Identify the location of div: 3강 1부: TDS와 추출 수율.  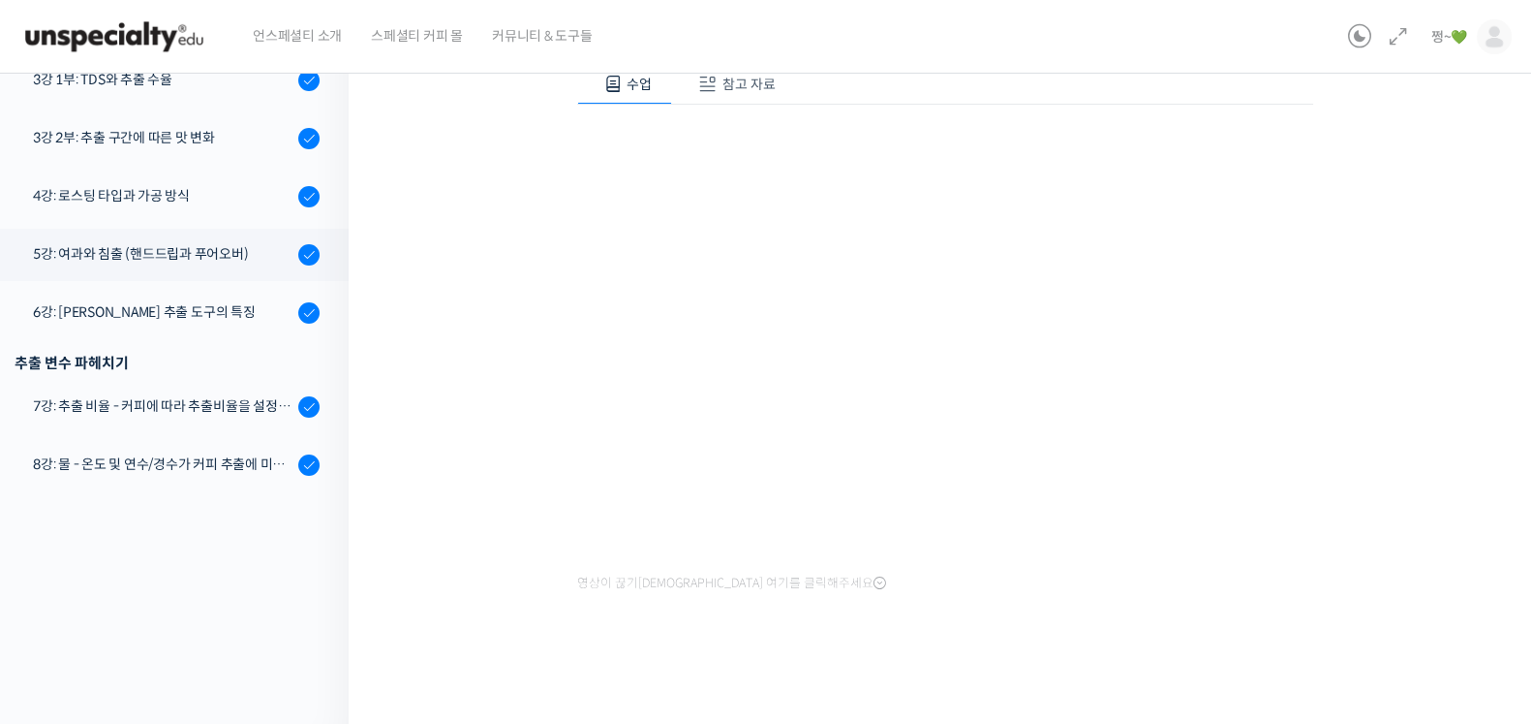
(163, 79).